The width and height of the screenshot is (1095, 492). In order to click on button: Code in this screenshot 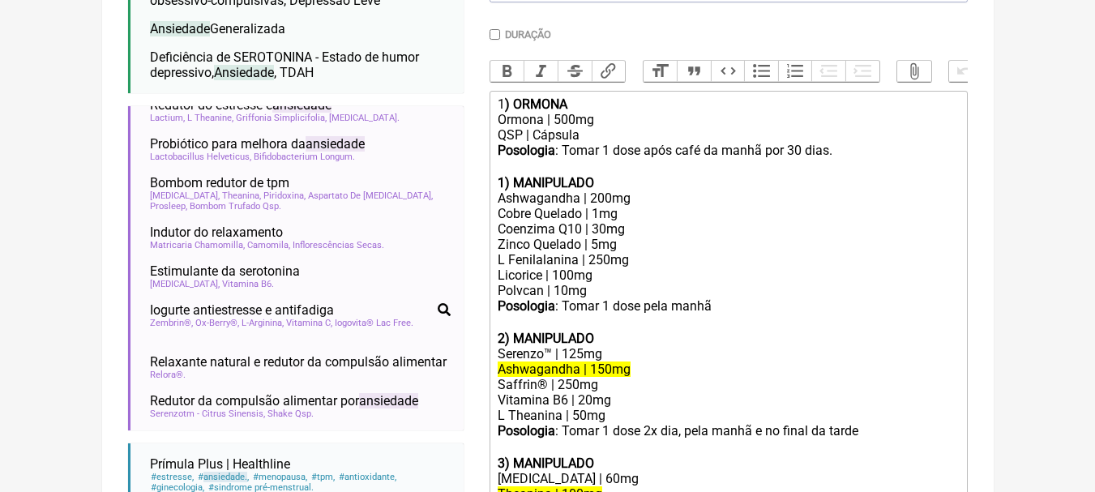, I will do `click(728, 71)`.